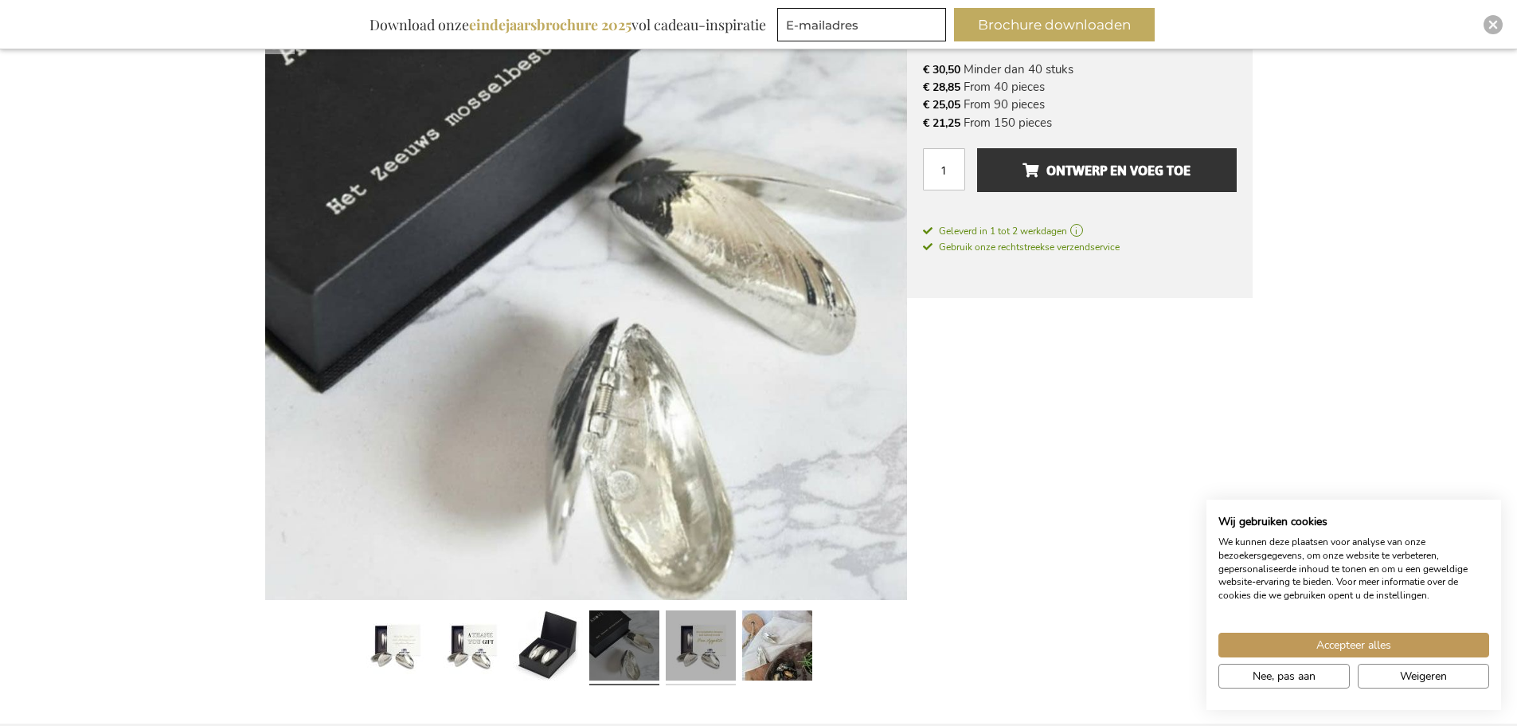 Image resolution: width=1517 pixels, height=726 pixels. What do you see at coordinates (1284, 675) in the screenshot?
I see `span: Nee, pas aan` at bounding box center [1284, 675].